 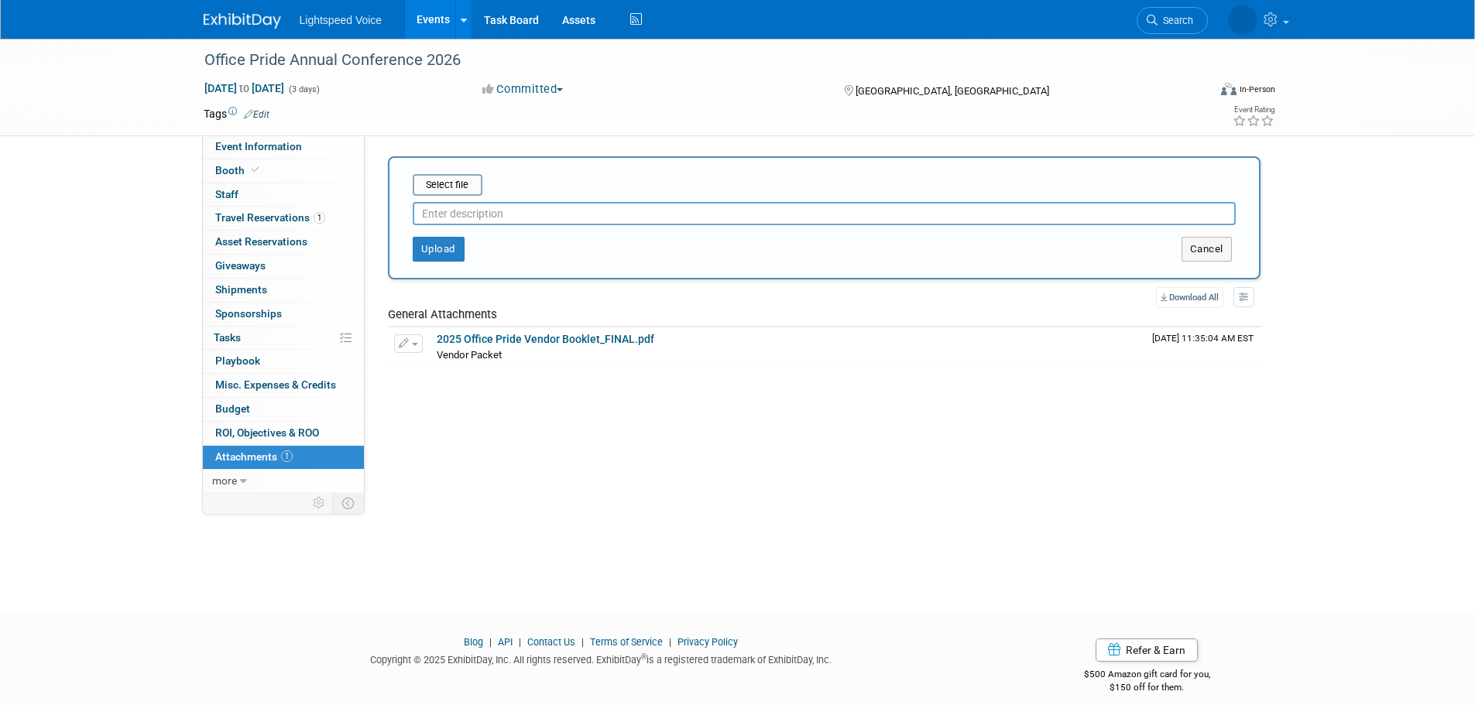 What do you see at coordinates (1202, 338) in the screenshot?
I see `span: Upload Timestamp` at bounding box center [1202, 338].